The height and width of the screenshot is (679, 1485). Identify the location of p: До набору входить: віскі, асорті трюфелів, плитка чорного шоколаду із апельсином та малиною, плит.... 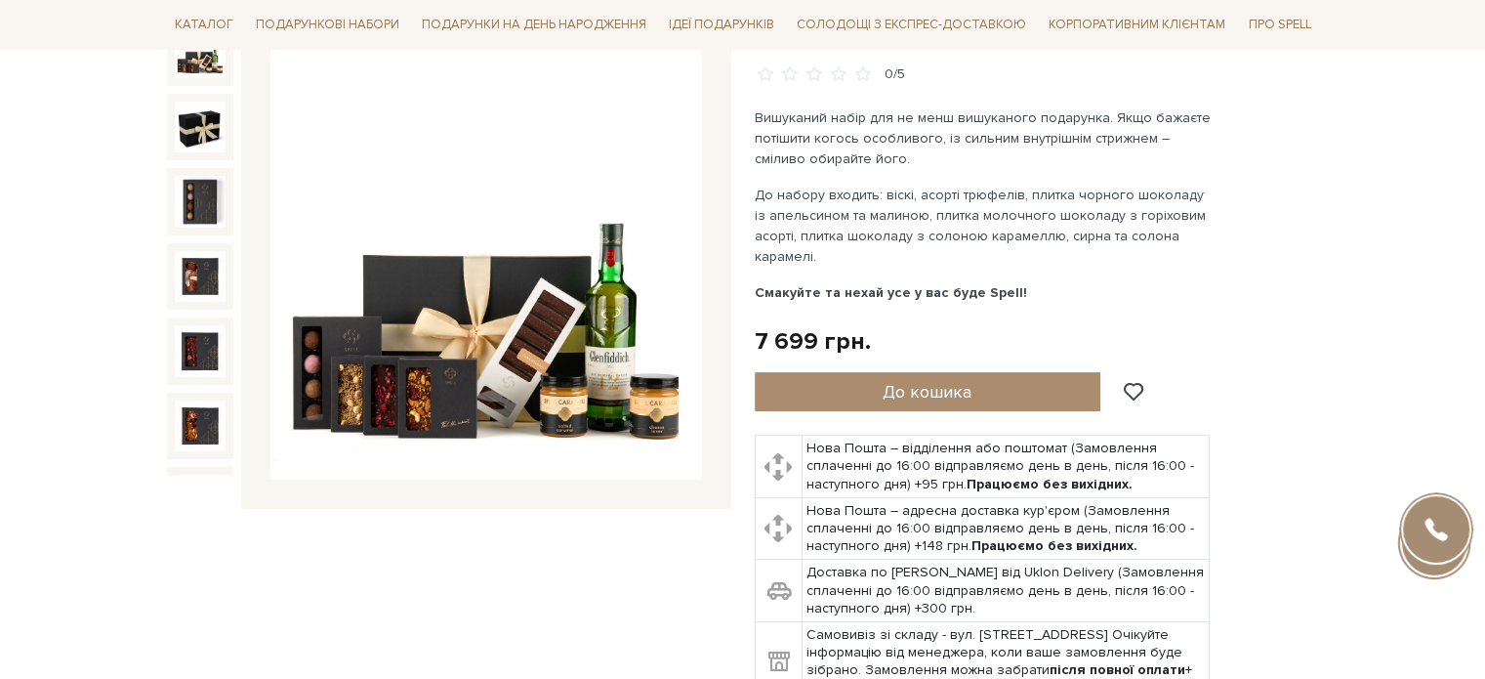
(983, 226).